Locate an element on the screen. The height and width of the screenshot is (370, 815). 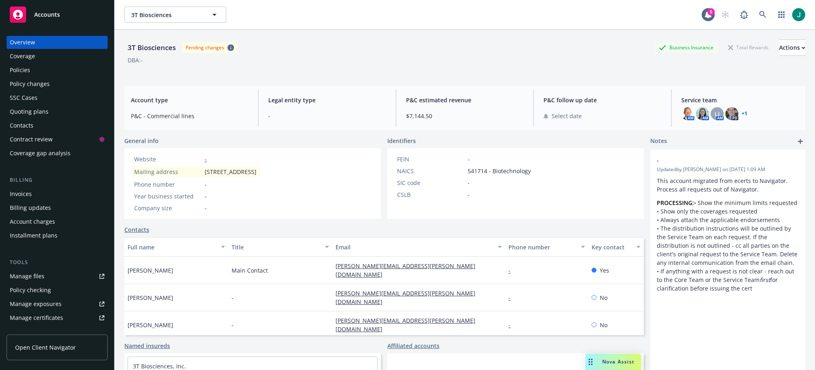
div: SIC code is located at coordinates (431, 183).